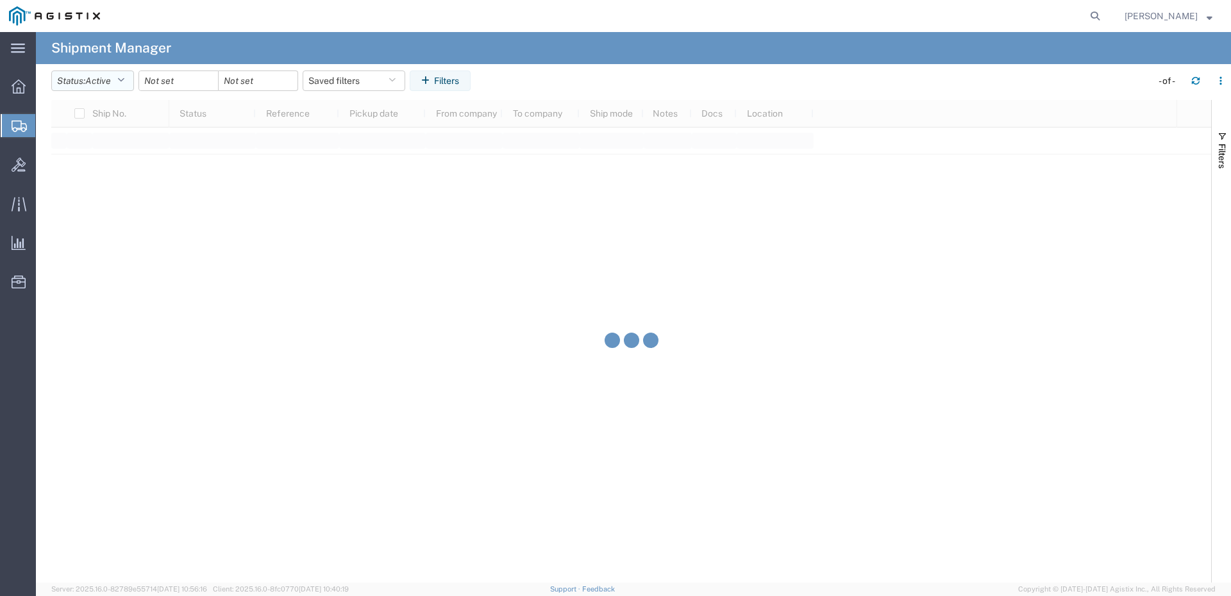 The image size is (1231, 596). Describe the element at coordinates (1222, 156) in the screenshot. I see `span: Filters` at that location.